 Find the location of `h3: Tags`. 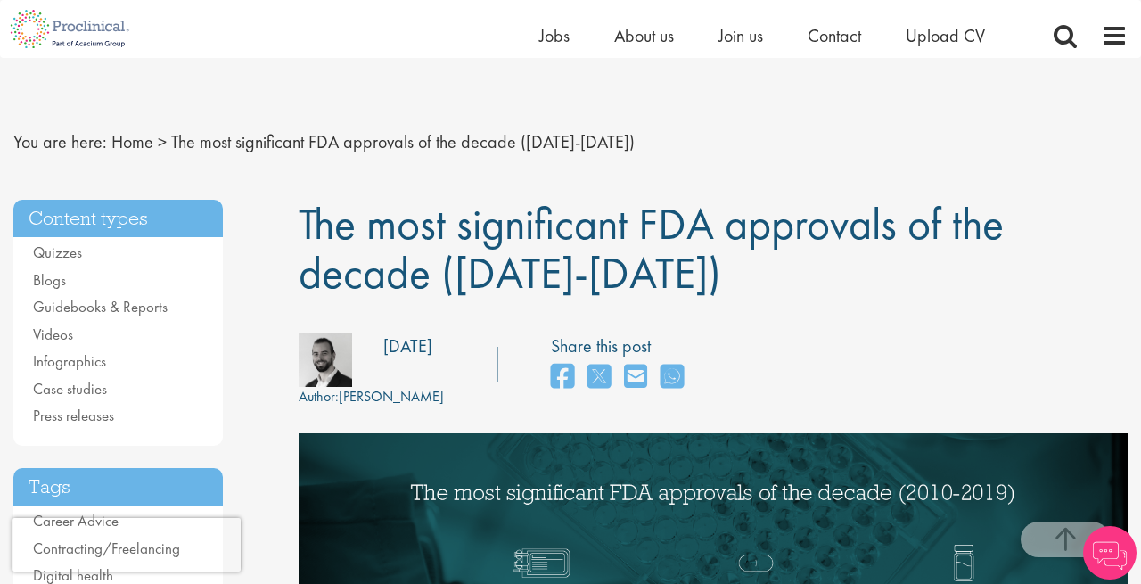

h3: Tags is located at coordinates (118, 487).